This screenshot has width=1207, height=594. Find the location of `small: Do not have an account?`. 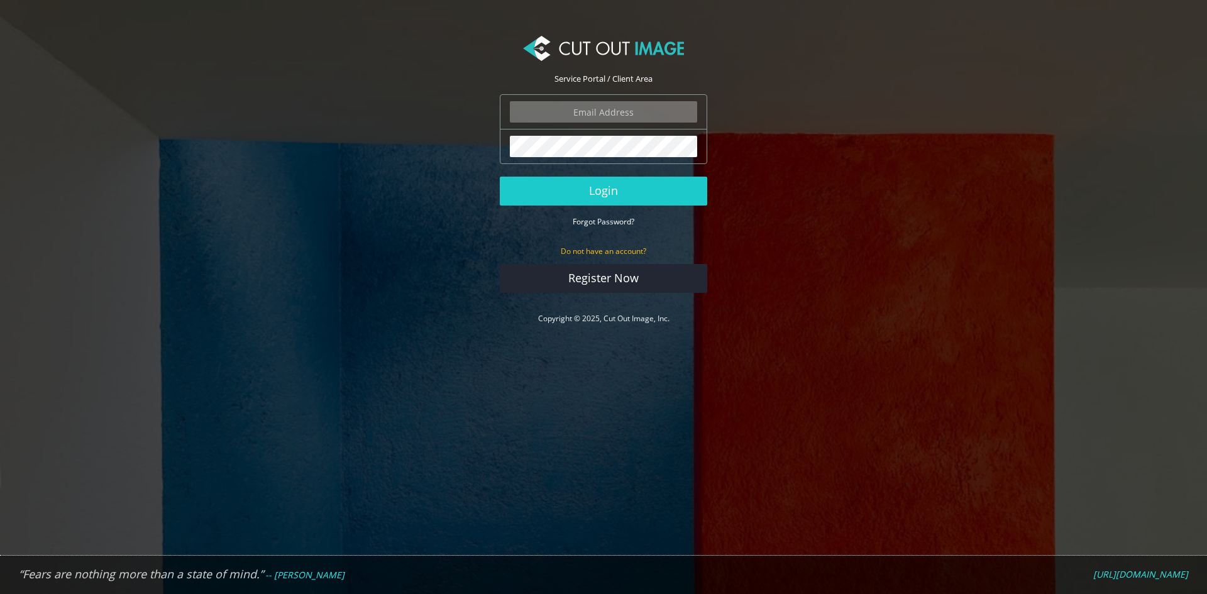

small: Do not have an account? is located at coordinates (603, 251).